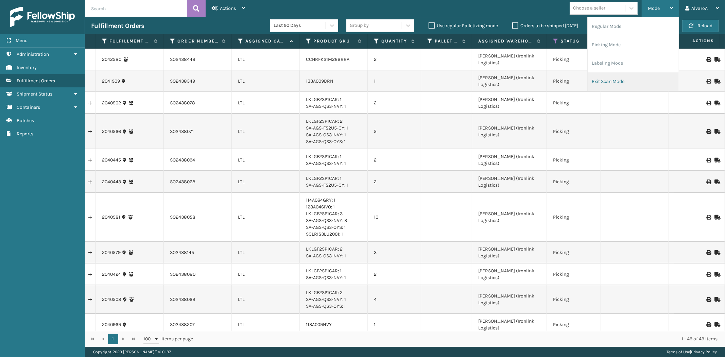 The height and width of the screenshot is (357, 725). I want to click on div: Last 90 Days, so click(300, 25).